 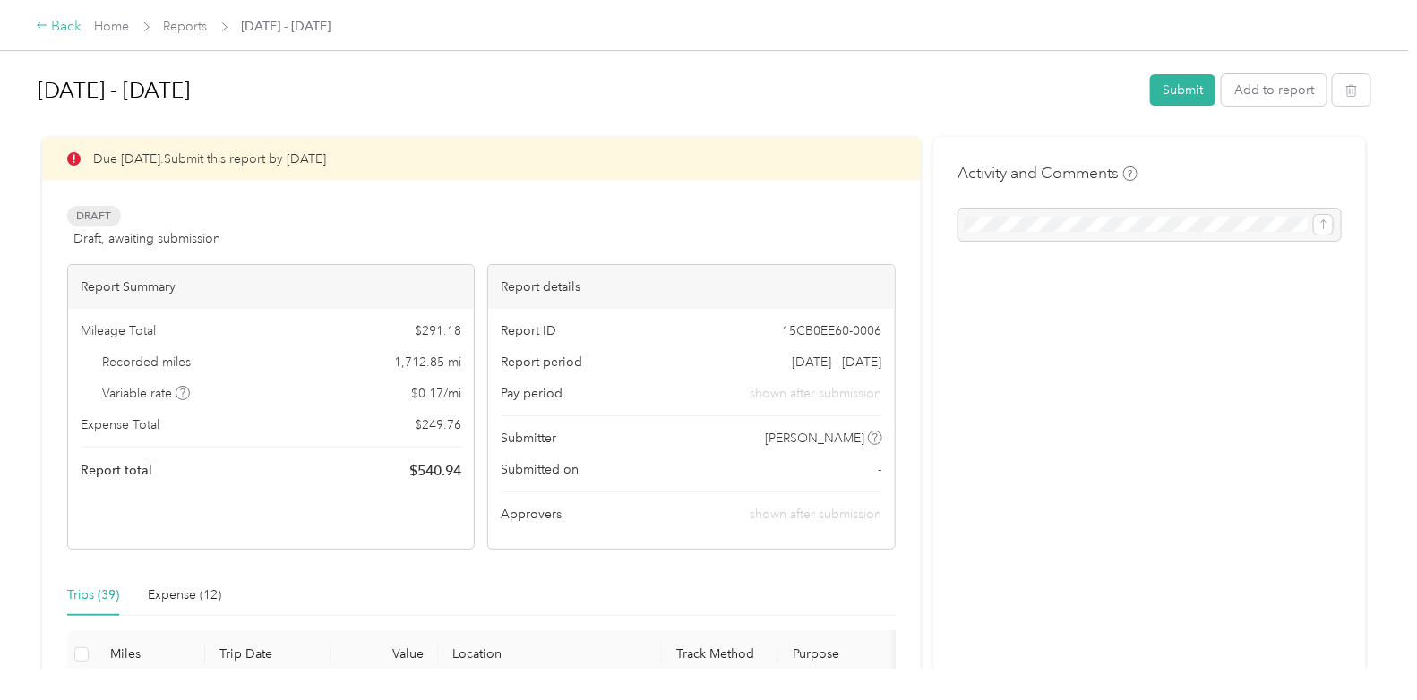 What do you see at coordinates (116, 470) in the screenshot?
I see `span: Report total` at bounding box center [116, 470].